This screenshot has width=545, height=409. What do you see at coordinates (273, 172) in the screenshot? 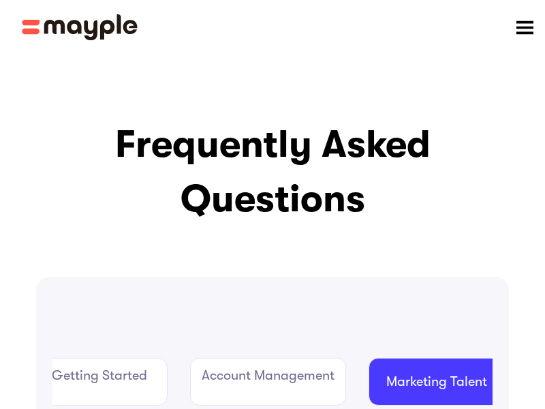
I see `h1: Frequently Asked Questions` at bounding box center [273, 172].